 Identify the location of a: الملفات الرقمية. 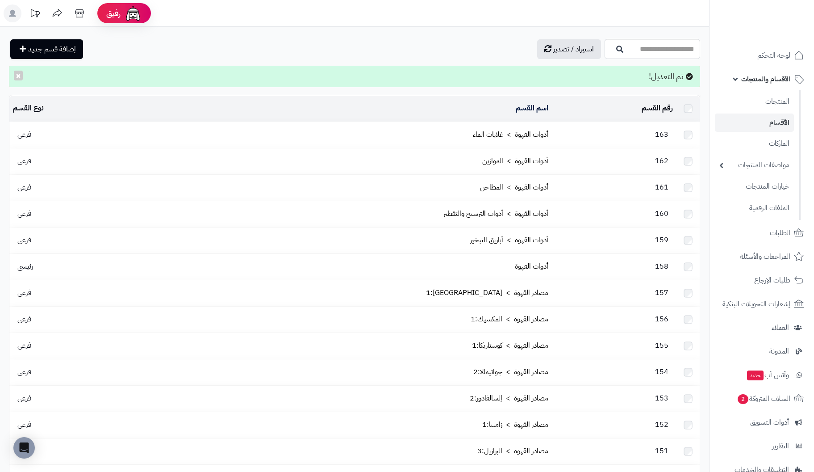
(754, 208).